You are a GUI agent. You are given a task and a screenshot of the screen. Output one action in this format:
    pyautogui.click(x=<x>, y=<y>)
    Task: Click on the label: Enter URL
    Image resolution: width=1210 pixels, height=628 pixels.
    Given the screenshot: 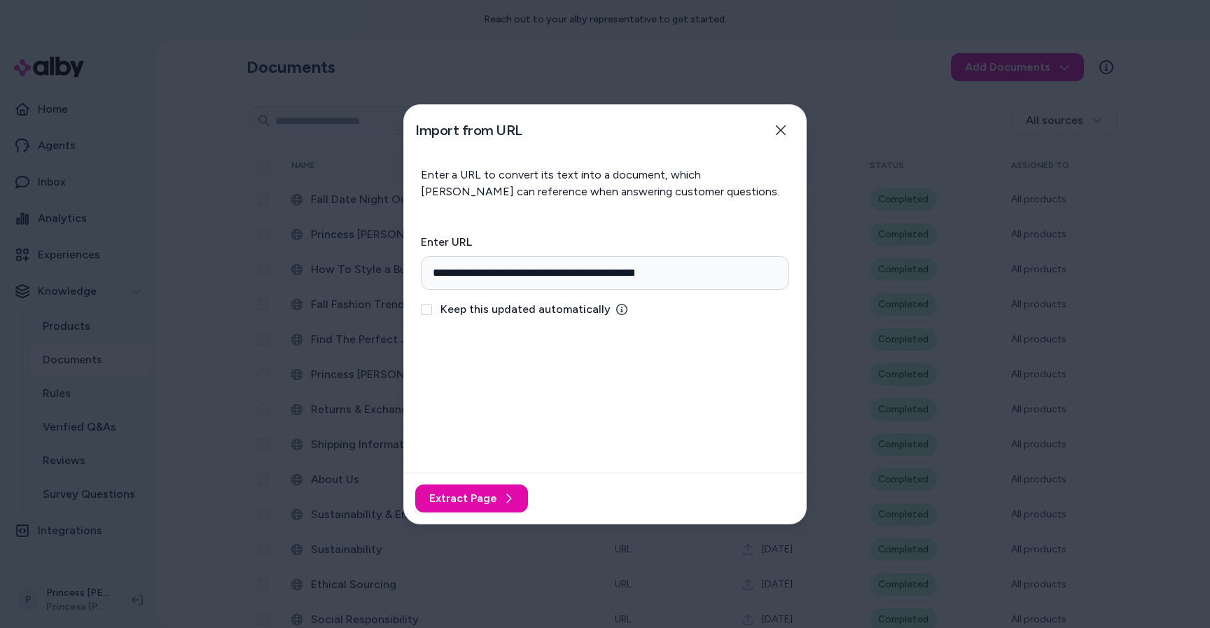 What is the action you would take?
    pyautogui.click(x=446, y=241)
    